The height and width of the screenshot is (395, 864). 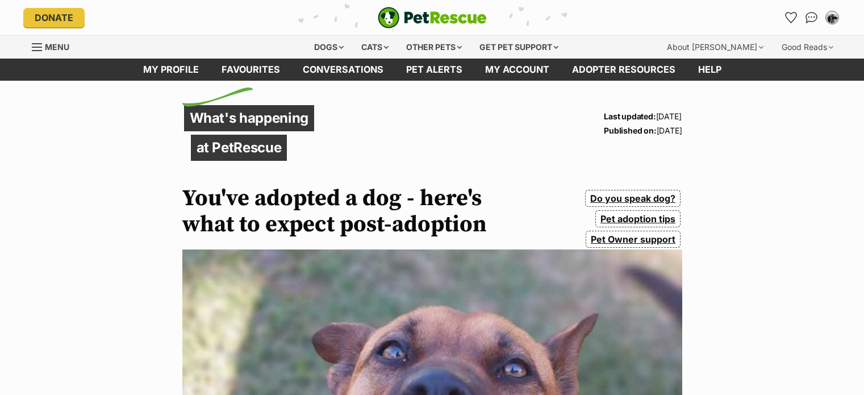 I want to click on div: Dogs, so click(x=329, y=47).